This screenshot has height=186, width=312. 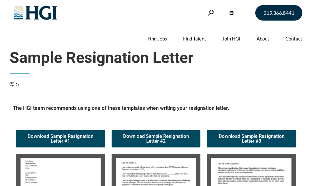 I want to click on a: About, so click(x=263, y=39).